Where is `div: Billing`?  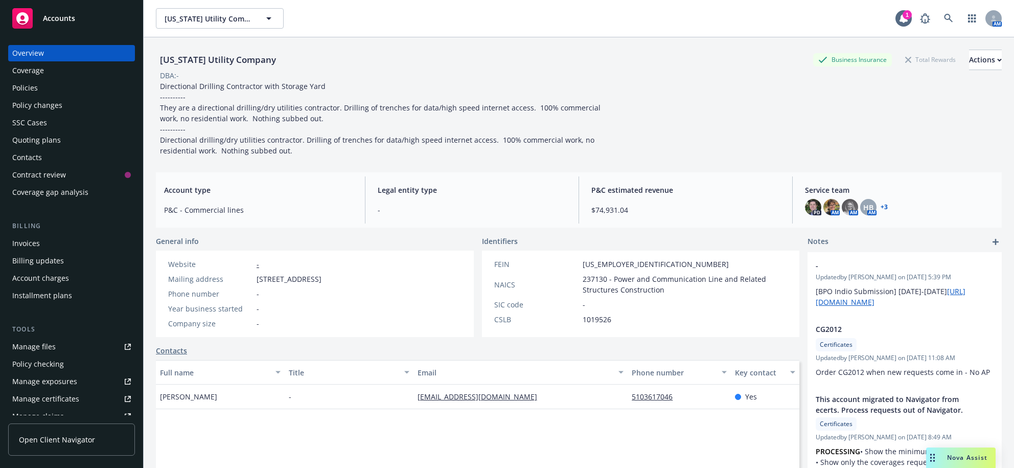
div: Billing is located at coordinates (72, 226).